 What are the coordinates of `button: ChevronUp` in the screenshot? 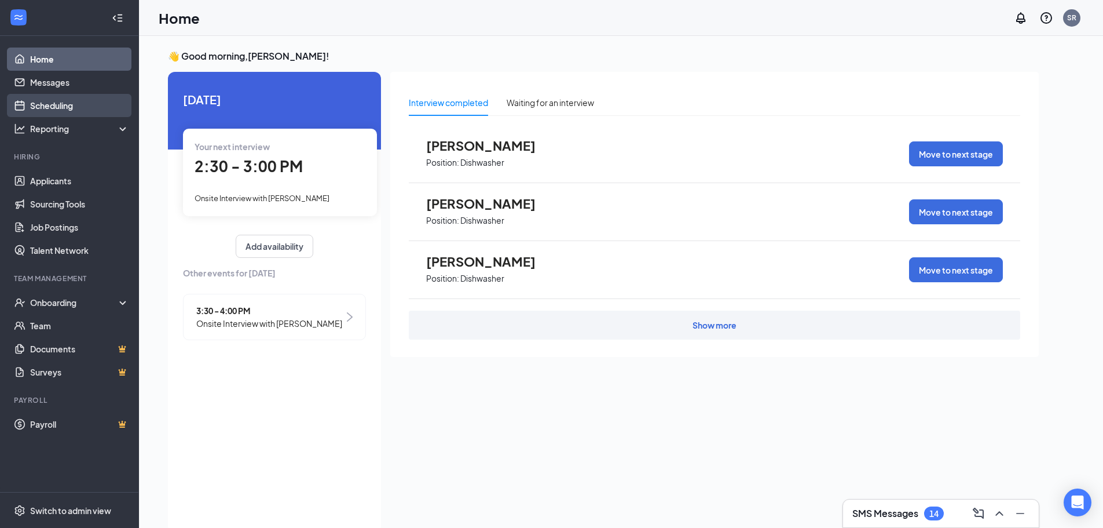 It's located at (1000, 513).